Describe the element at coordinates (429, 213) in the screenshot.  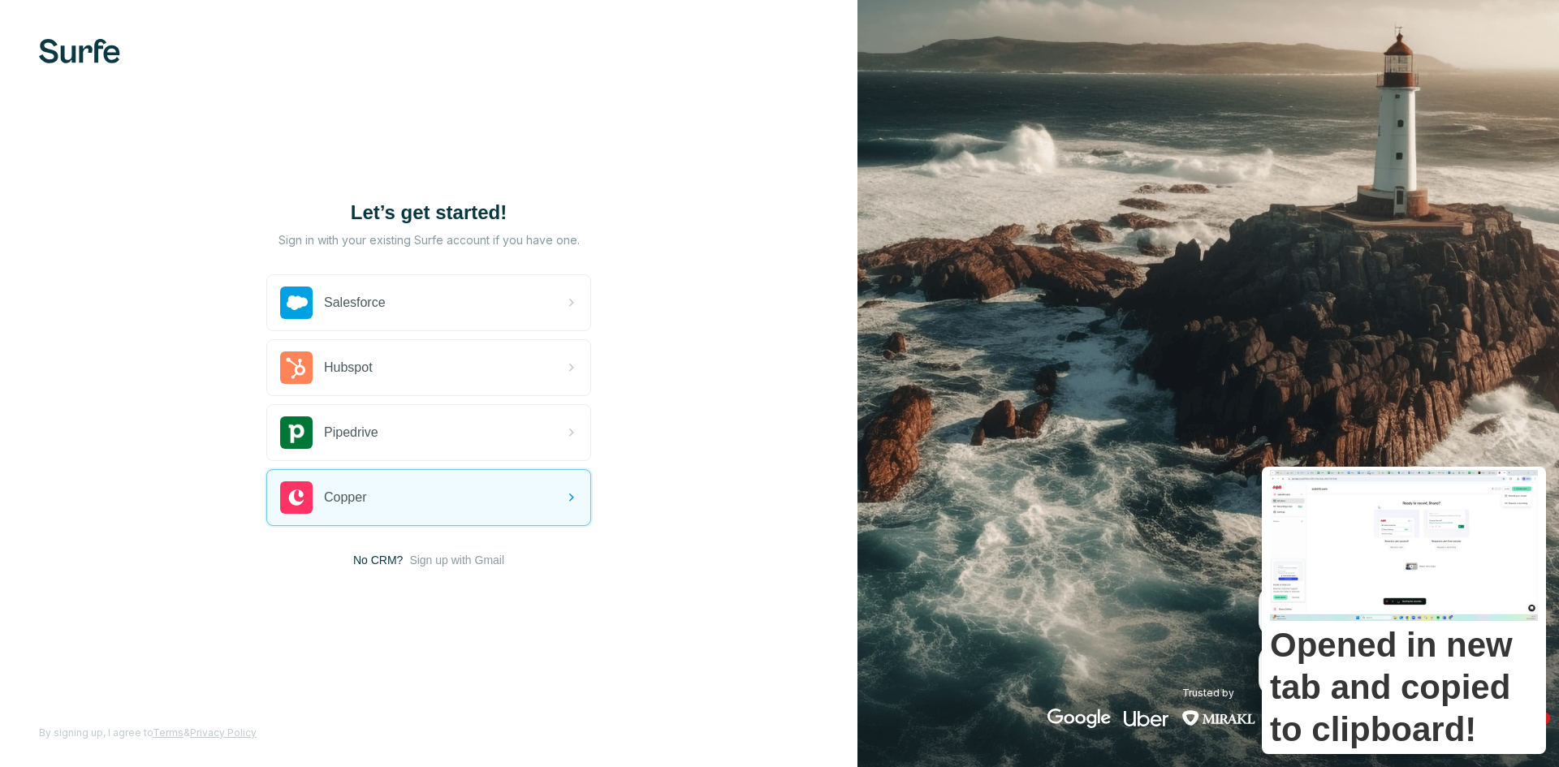
I see `h1: Let’s get started!` at that location.